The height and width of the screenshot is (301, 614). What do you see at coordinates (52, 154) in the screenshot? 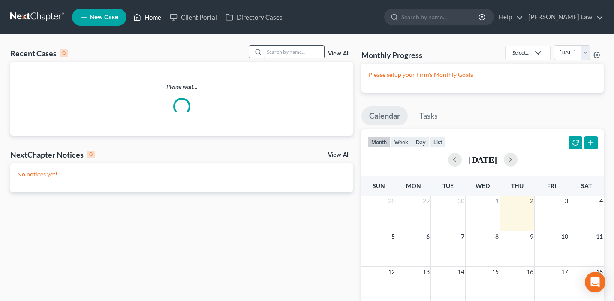
I see `div: NextChapter Notices` at bounding box center [52, 154].